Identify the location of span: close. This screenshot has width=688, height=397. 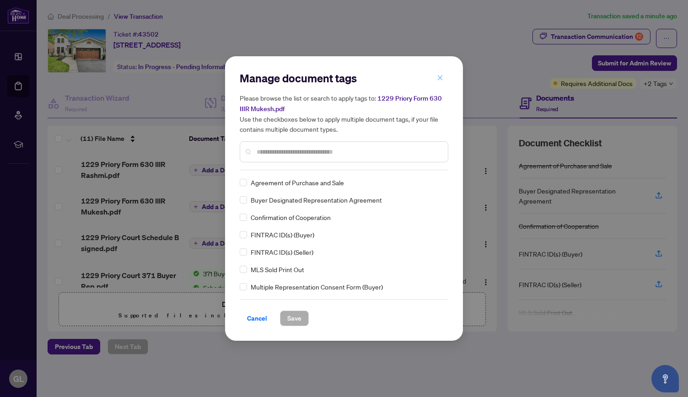
(440, 78).